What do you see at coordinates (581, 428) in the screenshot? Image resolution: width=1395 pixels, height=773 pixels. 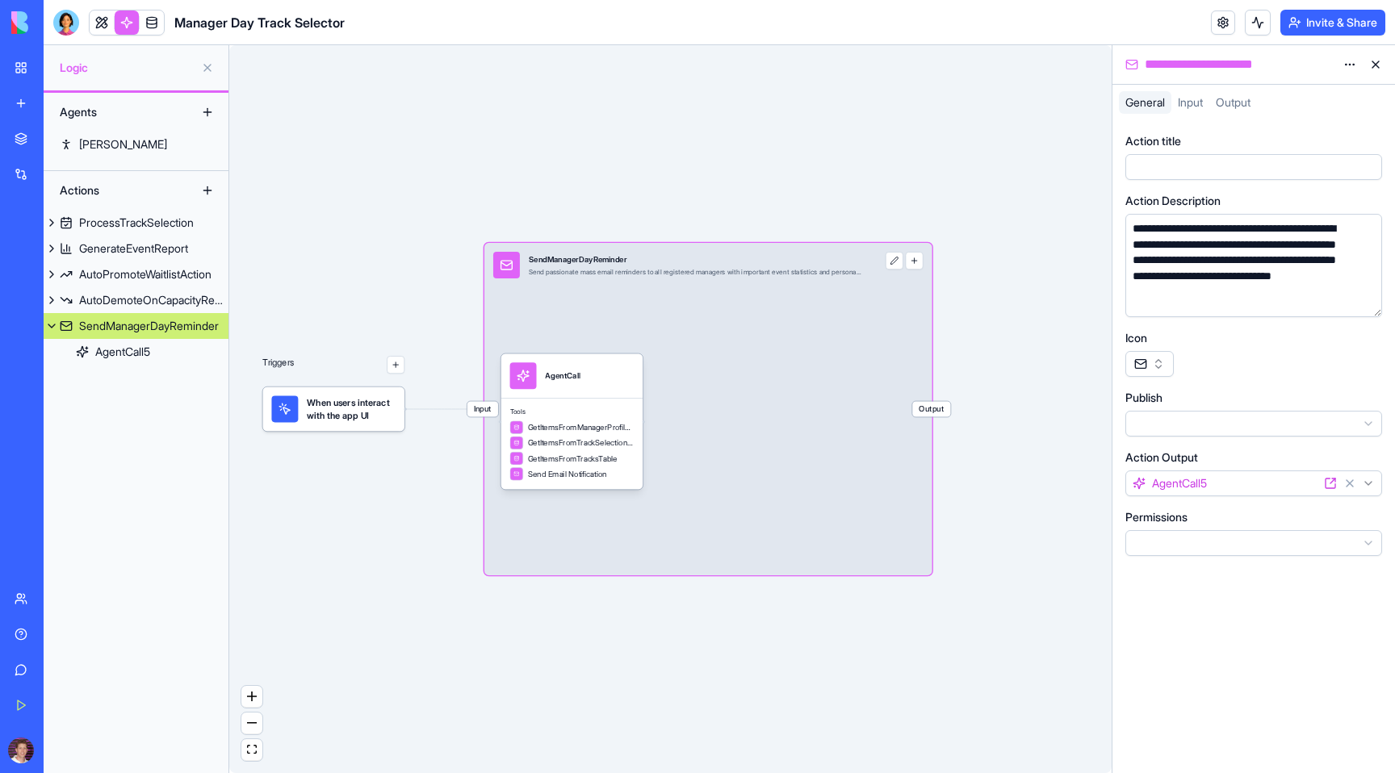 I see `span: GetItemsFromManagerProfilesTable` at bounding box center [581, 428].